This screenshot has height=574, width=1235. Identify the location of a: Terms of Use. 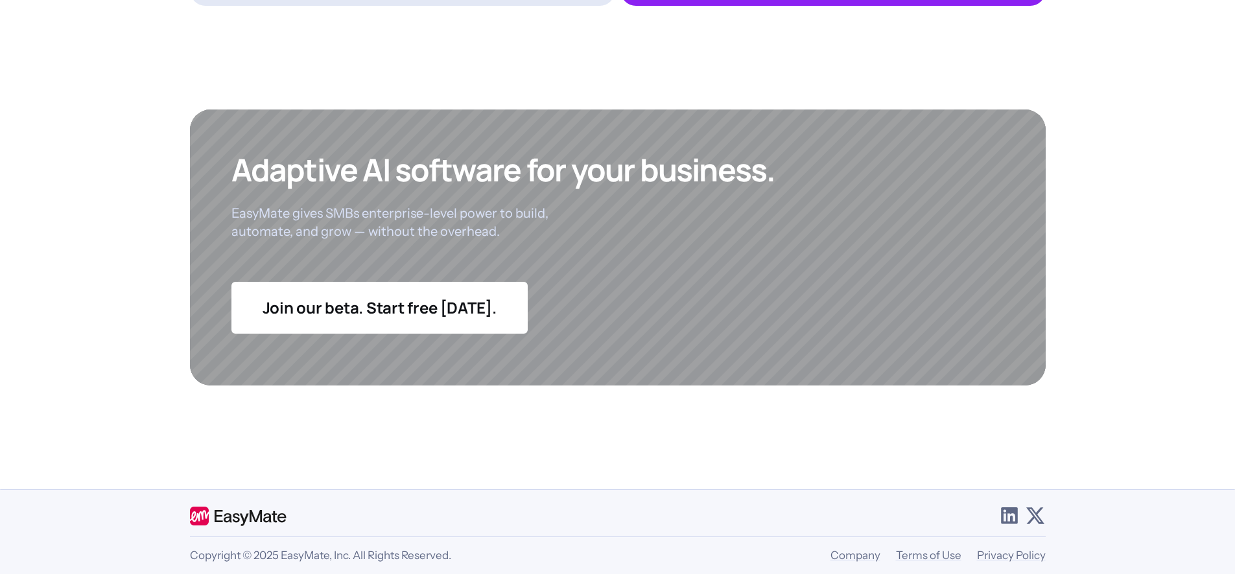
(928, 556).